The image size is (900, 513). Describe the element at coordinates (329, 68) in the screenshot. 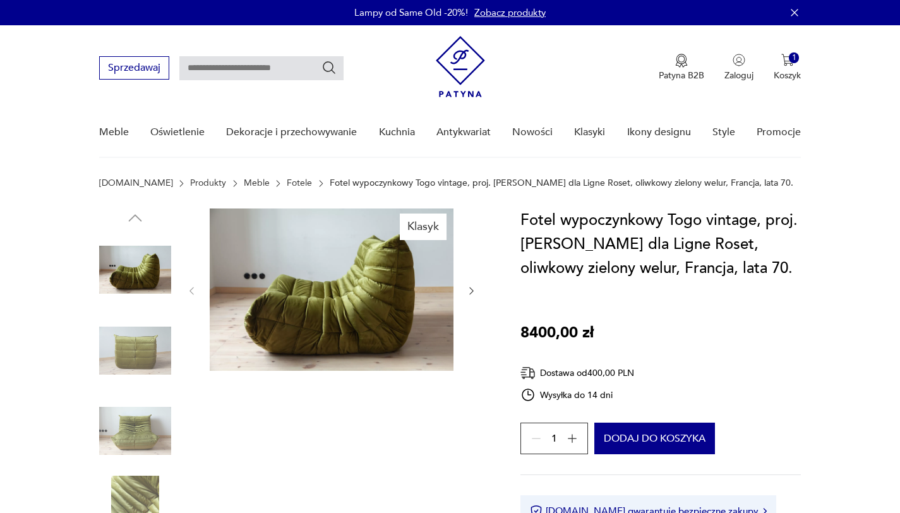

I see `button: Szukaj` at that location.